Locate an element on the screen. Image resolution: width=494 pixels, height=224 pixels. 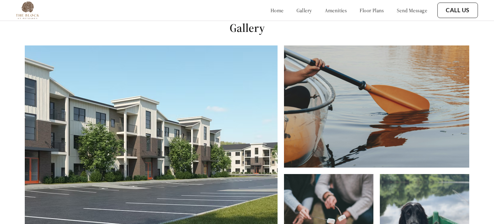
a: home is located at coordinates (277, 10).